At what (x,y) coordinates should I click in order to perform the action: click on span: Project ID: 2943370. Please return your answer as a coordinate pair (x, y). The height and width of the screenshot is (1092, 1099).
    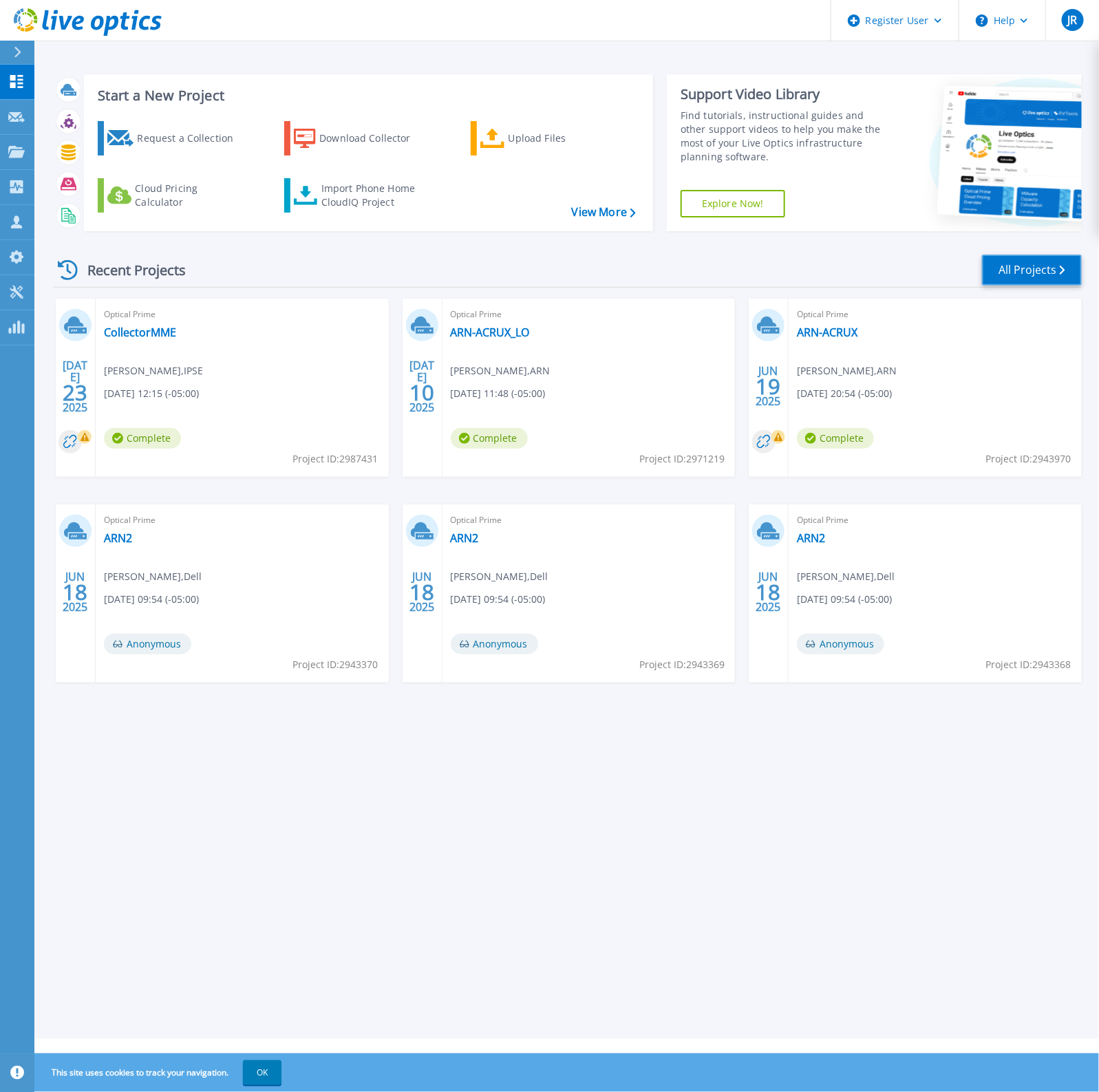
    Looking at the image, I should click on (336, 665).